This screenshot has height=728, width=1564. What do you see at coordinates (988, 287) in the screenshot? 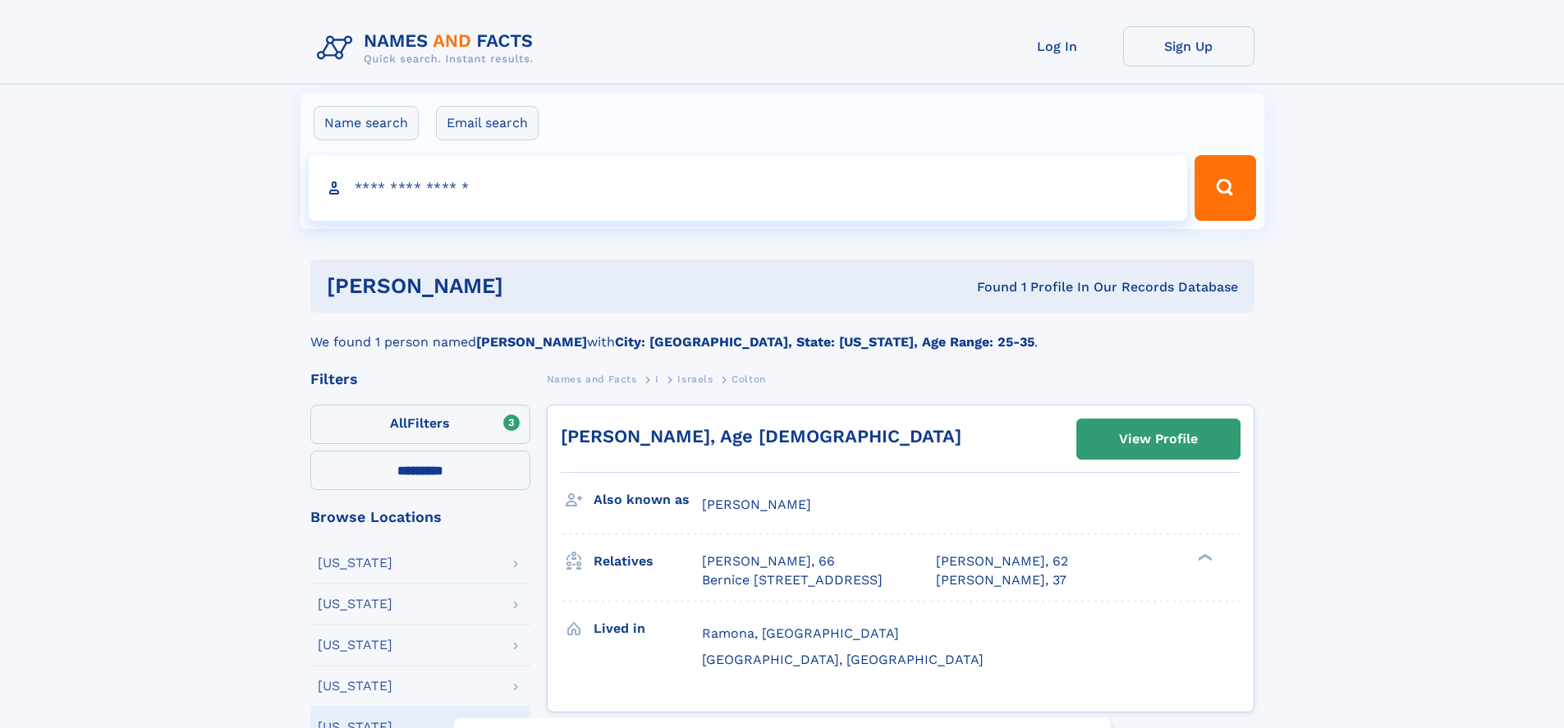
I see `div: Found 1 Profile In Our Records Database` at bounding box center [988, 287].